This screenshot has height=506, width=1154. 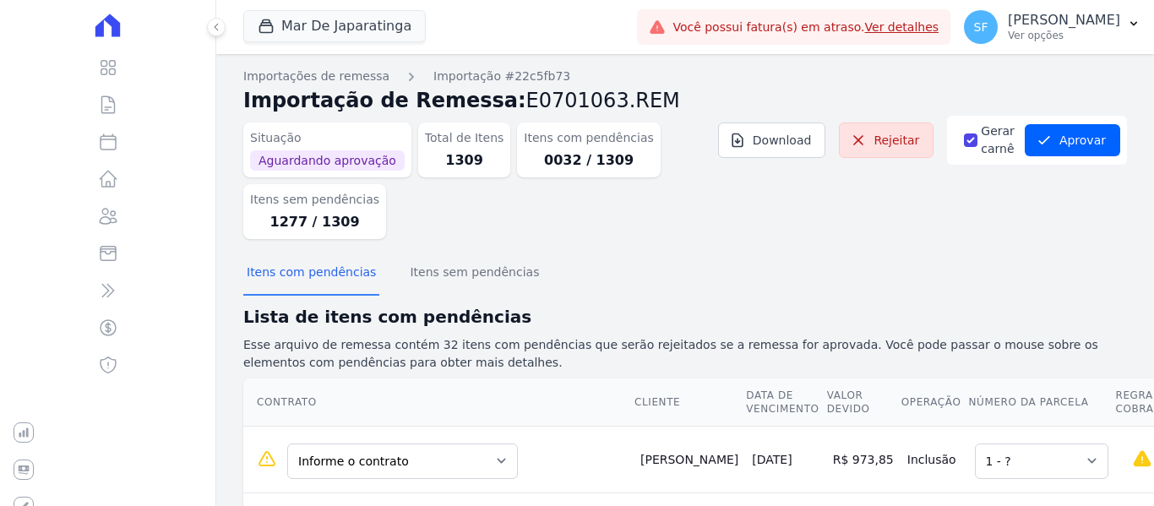 I want to click on p: Esse arquivo de remessa contém 32 itens com pendências que serão rejeitados se a remessa for apro..., so click(x=685, y=354).